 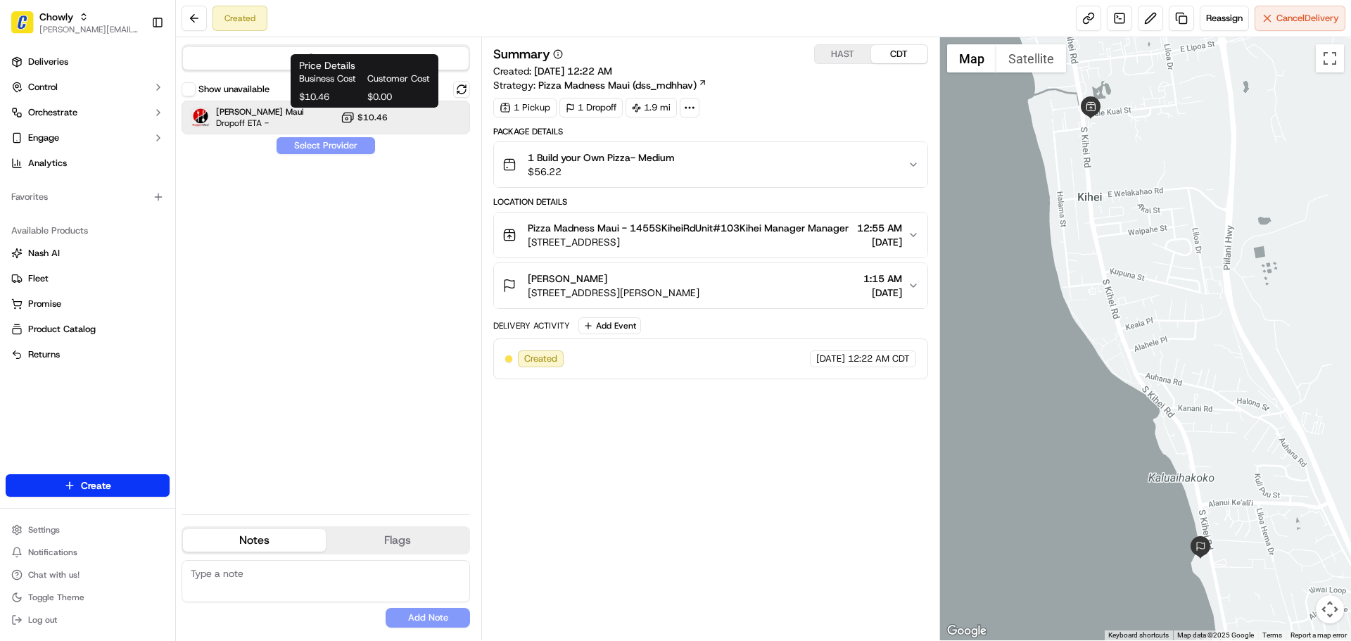 I want to click on button: Notes, so click(x=254, y=540).